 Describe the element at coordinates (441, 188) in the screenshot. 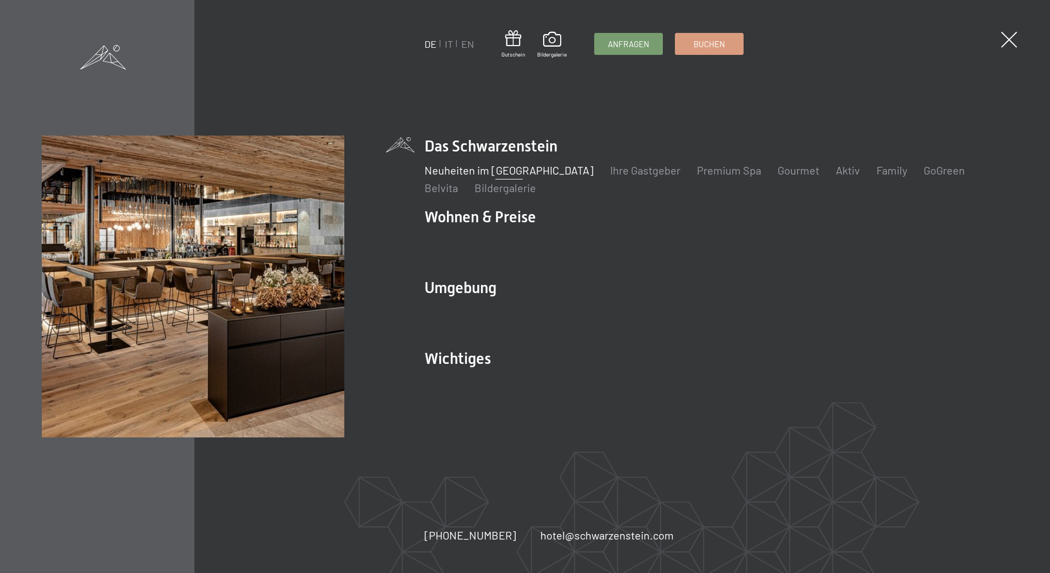

I see `a: Belvita` at that location.